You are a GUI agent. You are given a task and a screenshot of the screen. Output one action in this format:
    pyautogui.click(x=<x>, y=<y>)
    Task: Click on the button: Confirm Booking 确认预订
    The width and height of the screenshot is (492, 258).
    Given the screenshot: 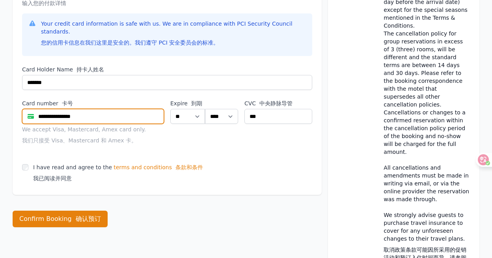 What is the action you would take?
    pyautogui.click(x=60, y=219)
    